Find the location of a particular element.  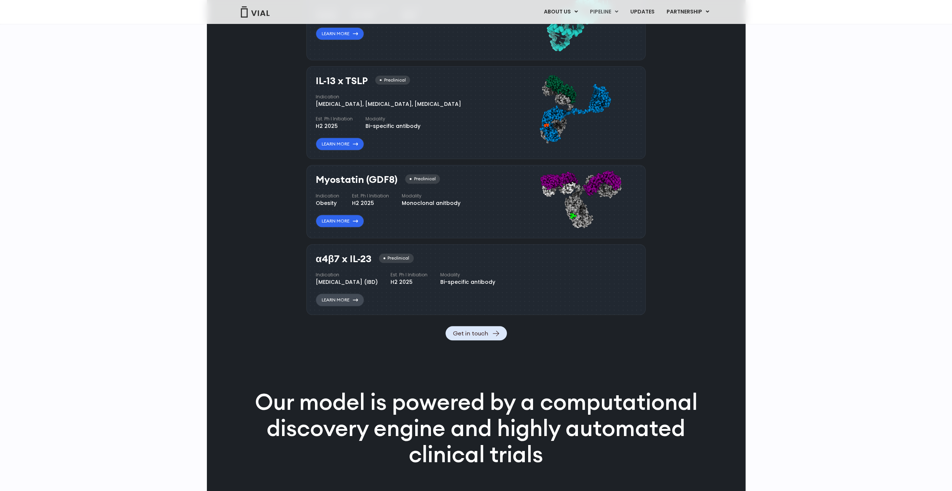

a: PARTNERSHIPMenu Toggle is located at coordinates (688, 12).